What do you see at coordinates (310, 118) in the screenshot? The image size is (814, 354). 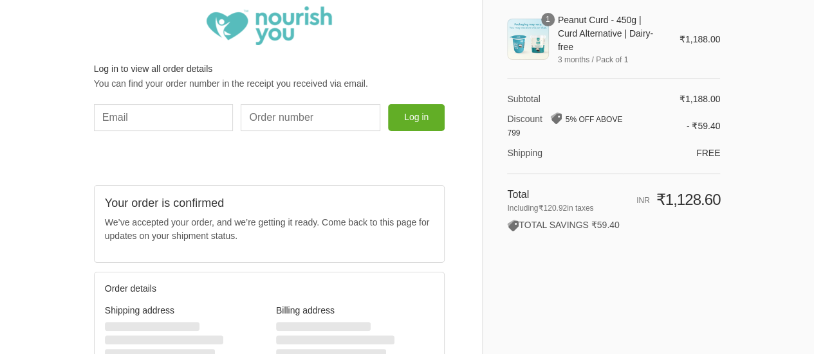 I see `input: Order number` at bounding box center [310, 118].